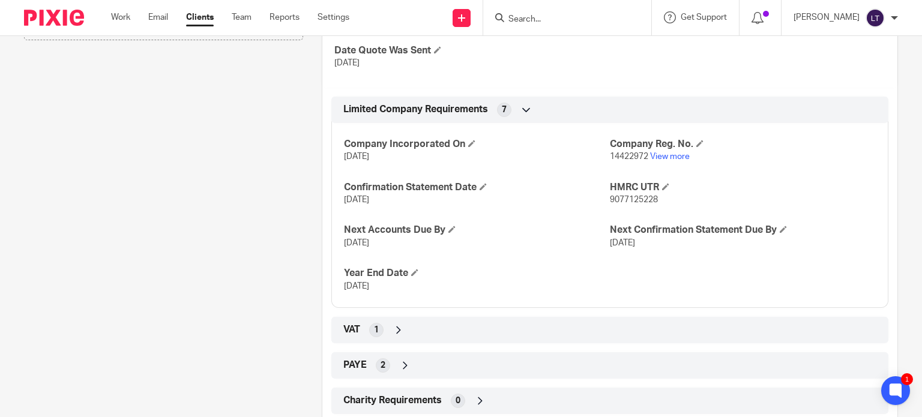 The height and width of the screenshot is (417, 922). What do you see at coordinates (472, 50) in the screenshot?
I see `h4: Date Quote Was Sent` at bounding box center [472, 50].